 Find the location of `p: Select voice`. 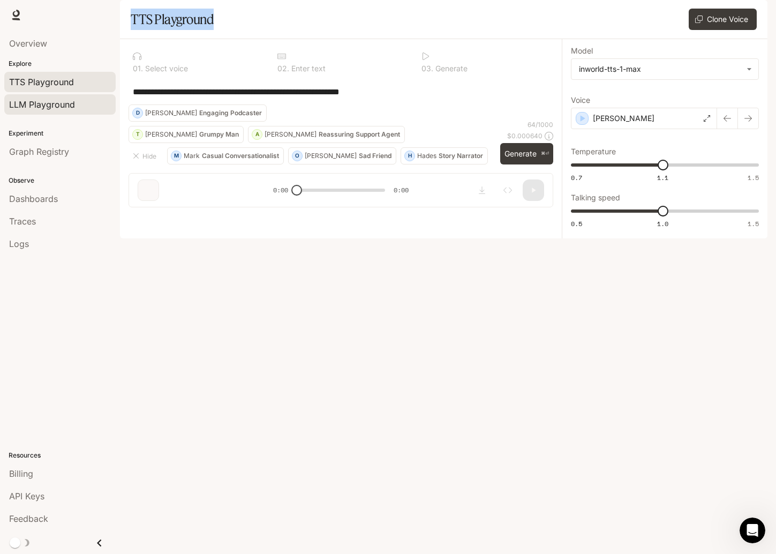

p: Select voice is located at coordinates (165, 69).